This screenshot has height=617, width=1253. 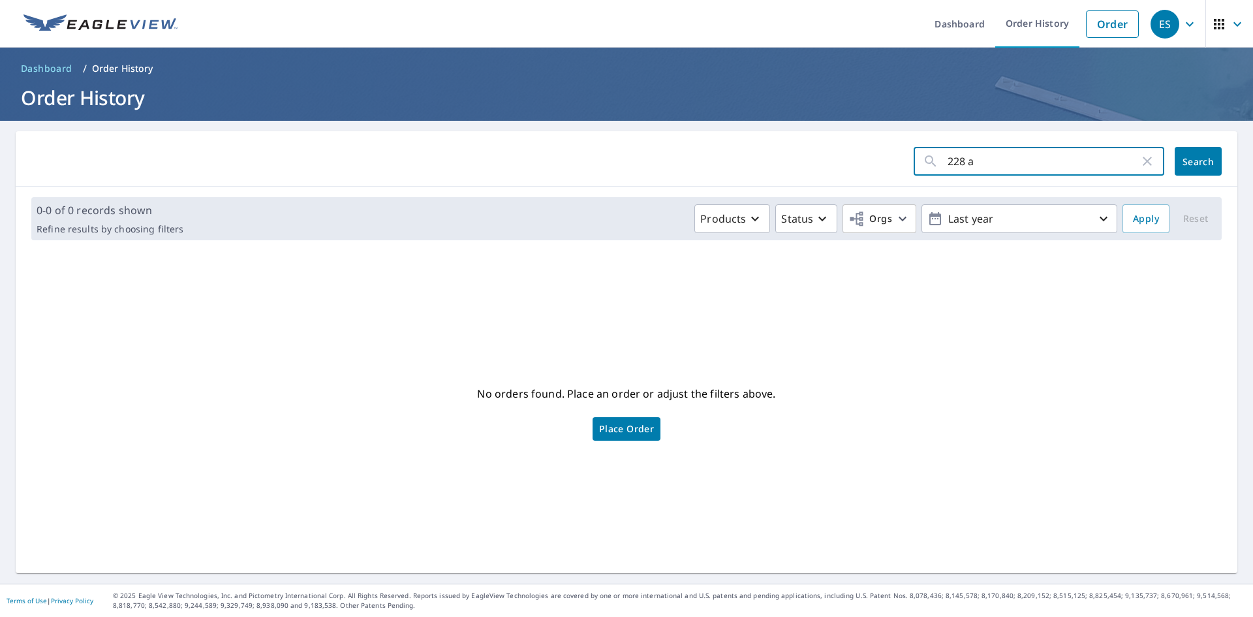 I want to click on p: Status, so click(x=797, y=219).